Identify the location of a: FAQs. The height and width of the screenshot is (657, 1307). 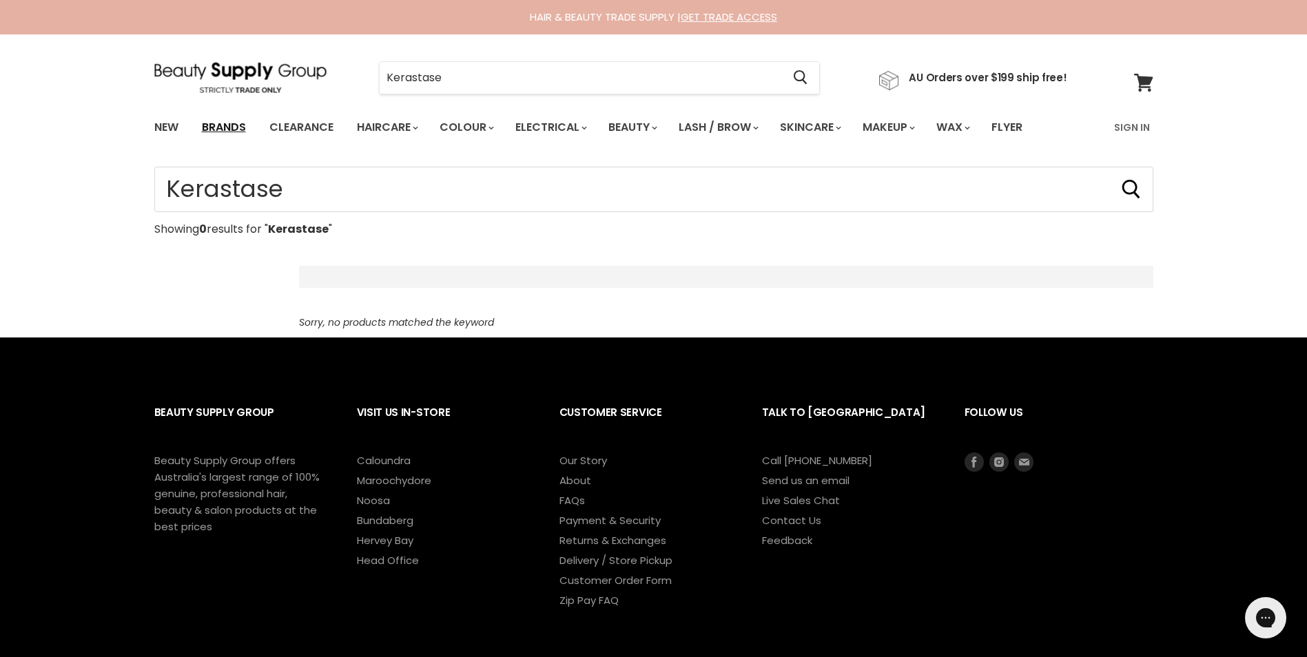
(572, 500).